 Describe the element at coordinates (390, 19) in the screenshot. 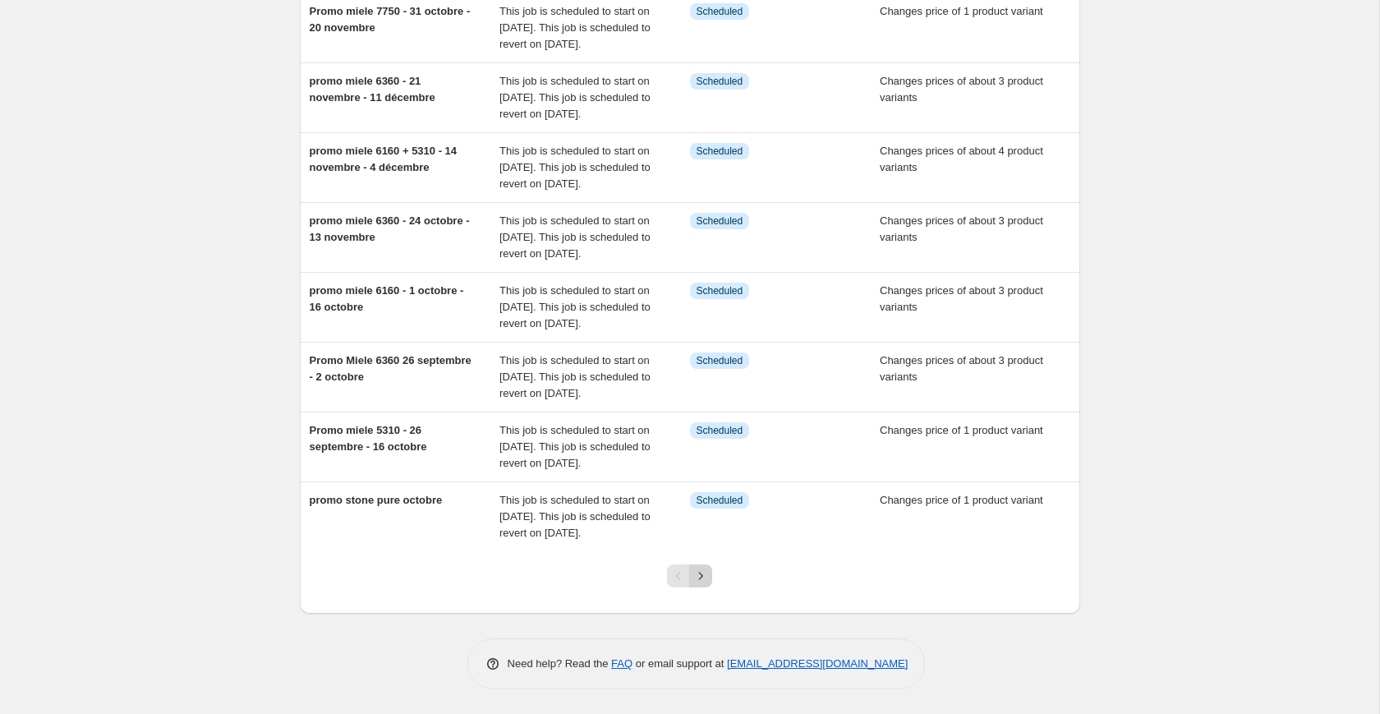

I see `span: Promo miele 7750 - 31 octobre - 20 novembre` at that location.